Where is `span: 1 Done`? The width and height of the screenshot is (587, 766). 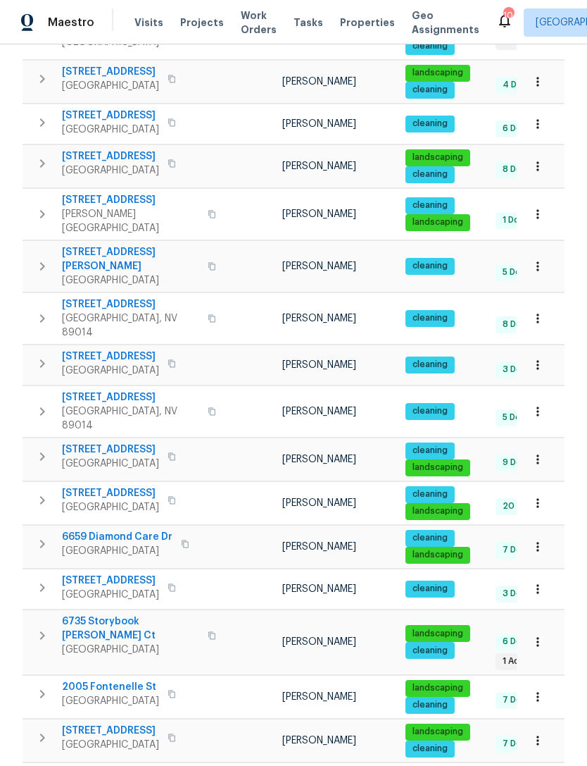
span: 1 Done is located at coordinates (516, 220).